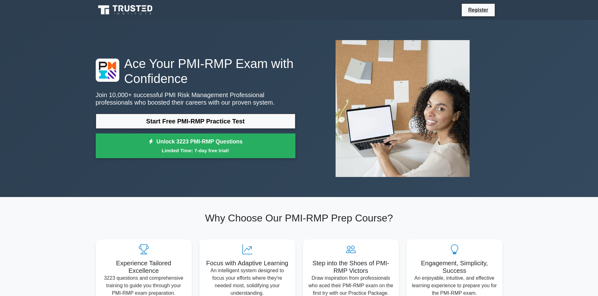 The height and width of the screenshot is (296, 598). I want to click on a: Unlock 3223 PMI-RMP QuestionsLimited Time: 7-day free trial!, so click(195, 146).